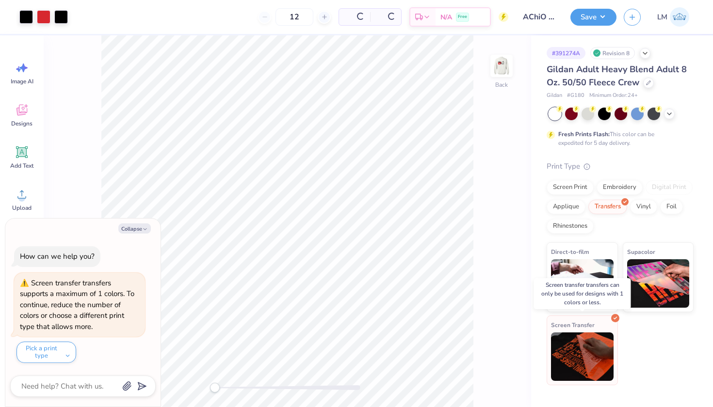 The image size is (713, 407). Describe the element at coordinates (641, 252) in the screenshot. I see `span: Supacolor` at that location.